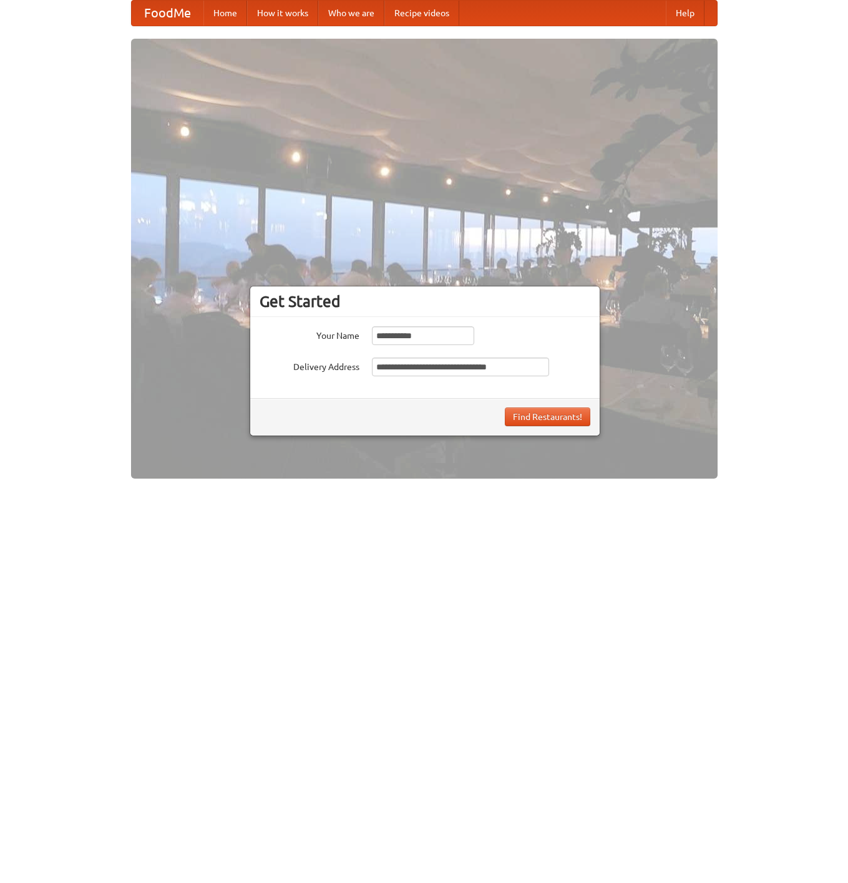  Describe the element at coordinates (425, 301) in the screenshot. I see `h3: Get Started` at that location.